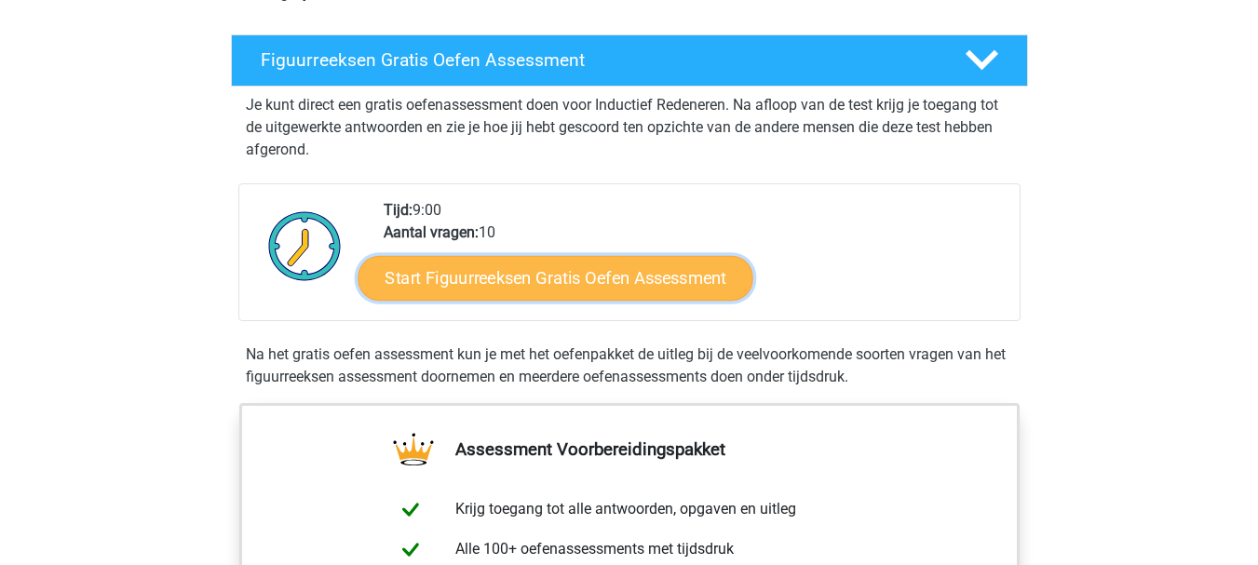  What do you see at coordinates (598, 60) in the screenshot?
I see `h4: Figuurreeksen Gratis Oefen Assessment` at bounding box center [598, 60].